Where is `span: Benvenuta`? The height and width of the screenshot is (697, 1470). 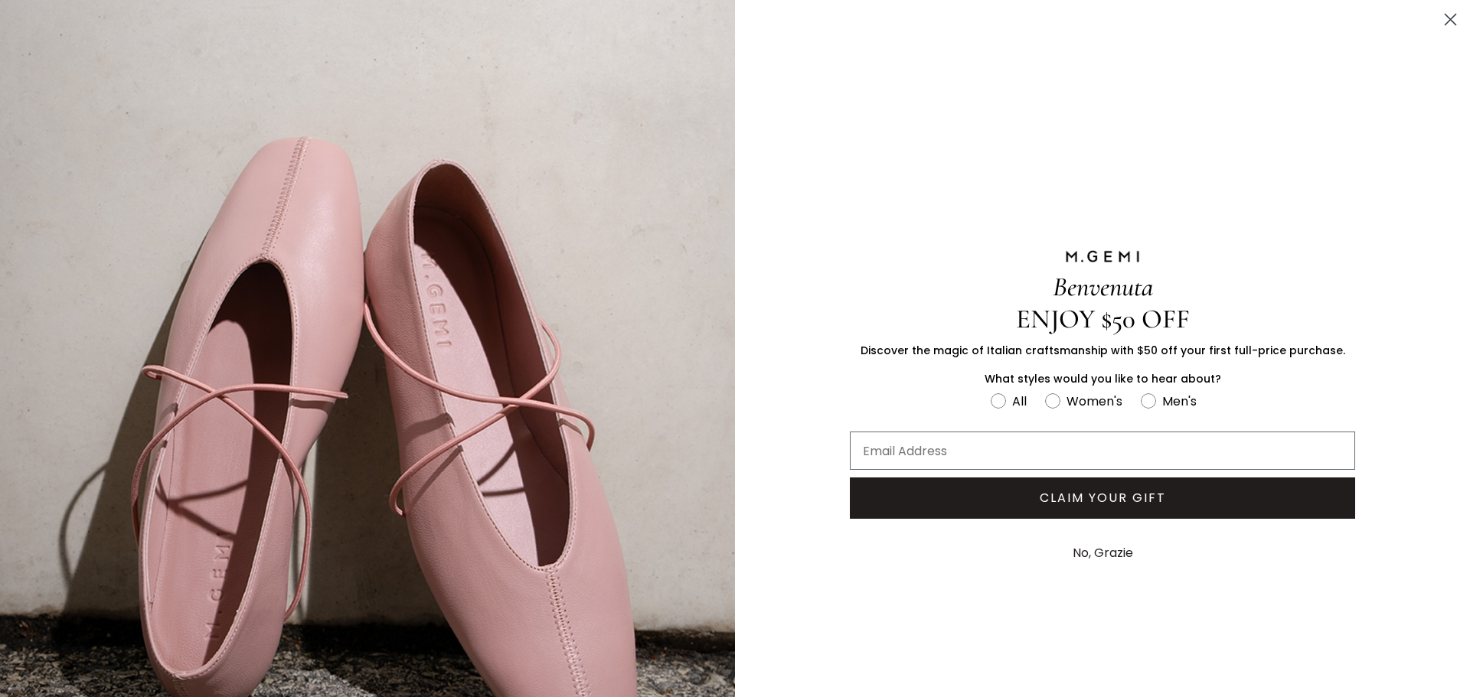
span: Benvenuta is located at coordinates (1102, 287).